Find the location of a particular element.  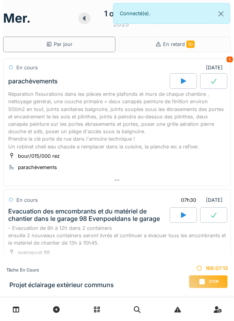

h1: mer. is located at coordinates (17, 18).